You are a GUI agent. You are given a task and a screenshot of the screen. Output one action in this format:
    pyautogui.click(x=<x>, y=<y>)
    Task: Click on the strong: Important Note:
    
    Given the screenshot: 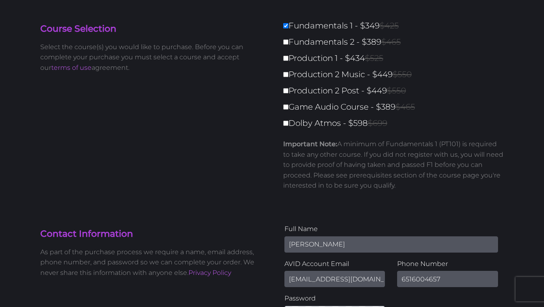 What is the action you would take?
    pyautogui.click(x=310, y=144)
    